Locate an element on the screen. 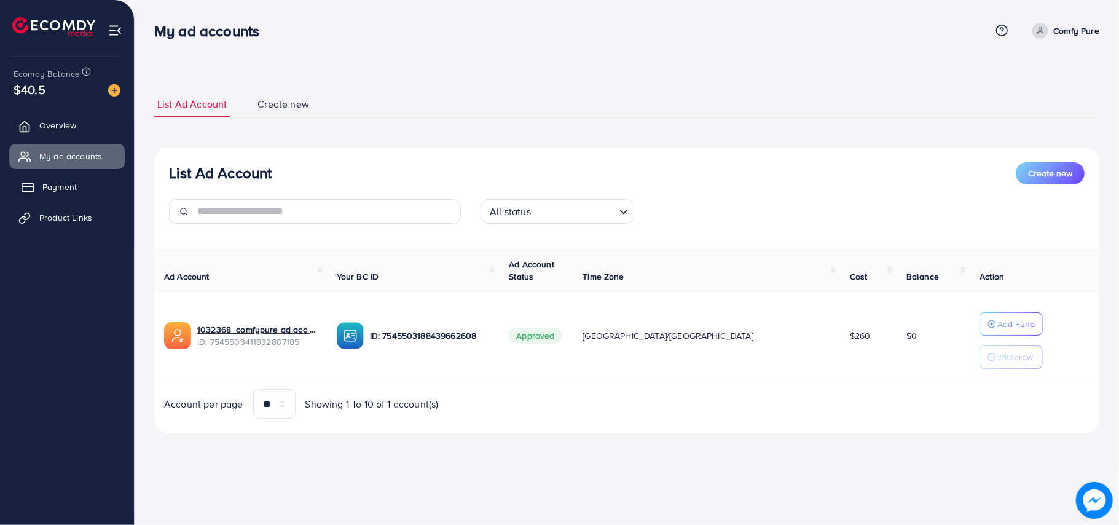  span: Ad Account is located at coordinates (187, 277).